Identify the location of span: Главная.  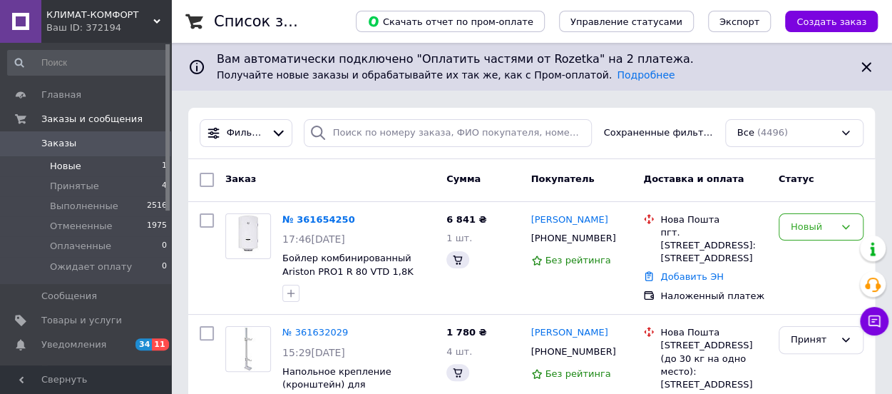
(61, 95).